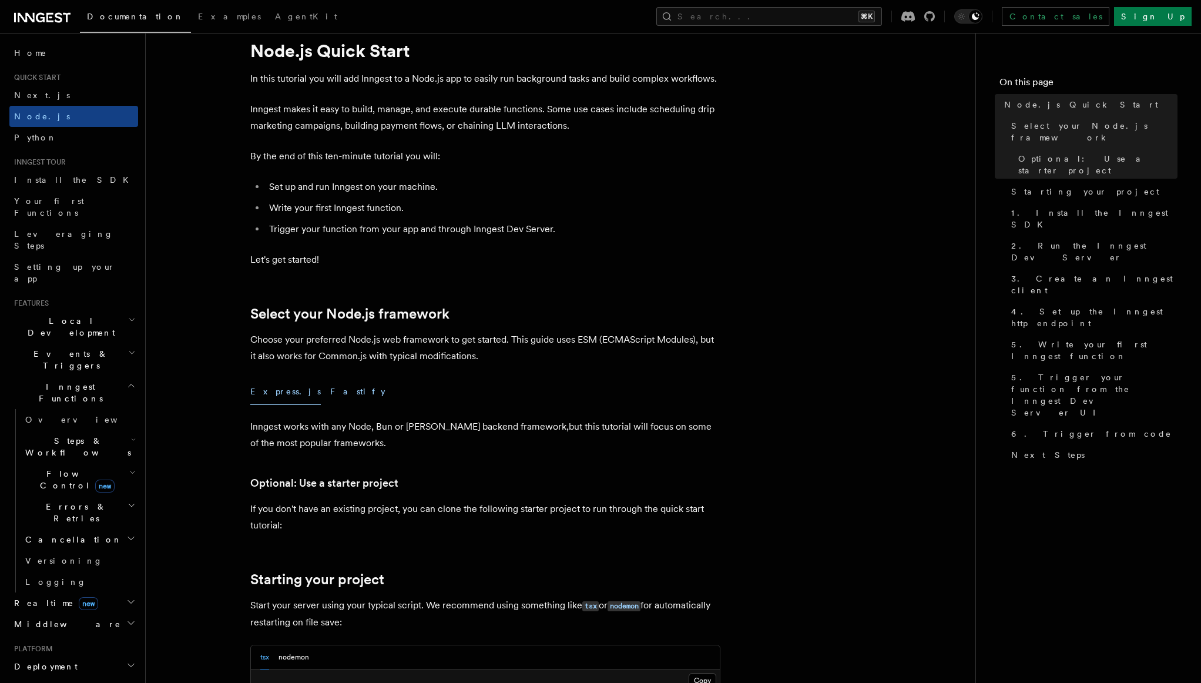 Image resolution: width=1201 pixels, height=683 pixels. Describe the element at coordinates (73, 501) in the screenshot. I see `div: Inngest Functions` at that location.